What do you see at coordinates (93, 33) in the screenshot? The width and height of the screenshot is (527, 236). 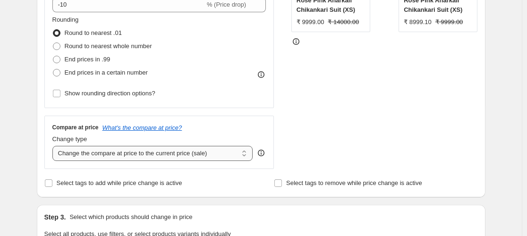 I see `span: Round to nearest .01` at bounding box center [93, 33].